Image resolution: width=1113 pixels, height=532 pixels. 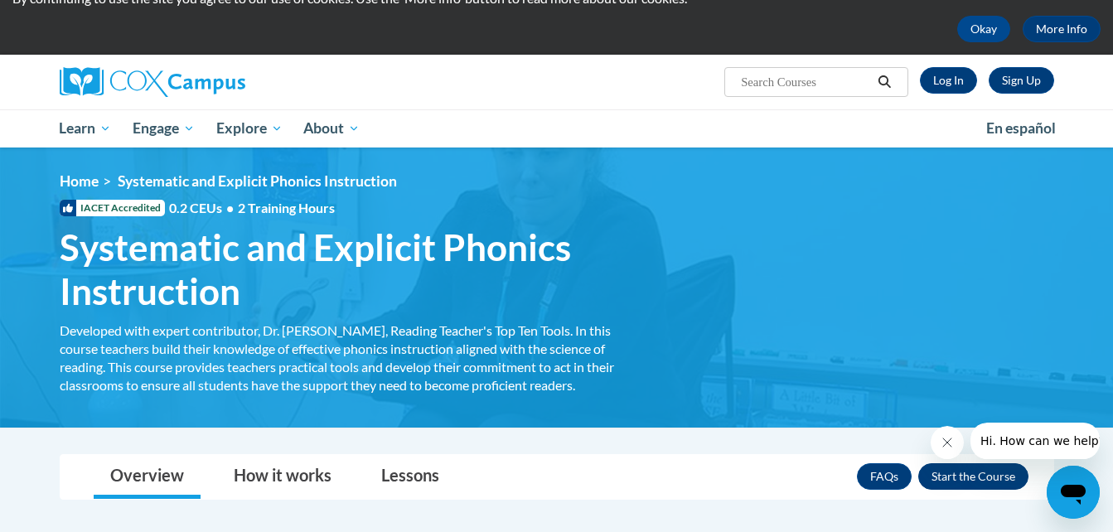 What do you see at coordinates (283, 476) in the screenshot?
I see `a: How it works` at bounding box center [283, 476].